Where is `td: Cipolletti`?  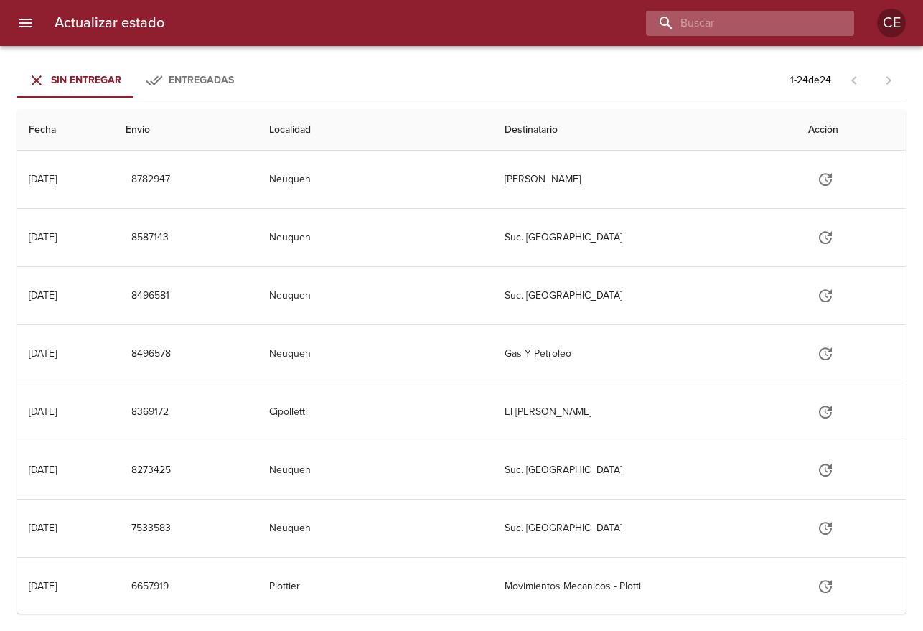 td: Cipolletti is located at coordinates (376, 412).